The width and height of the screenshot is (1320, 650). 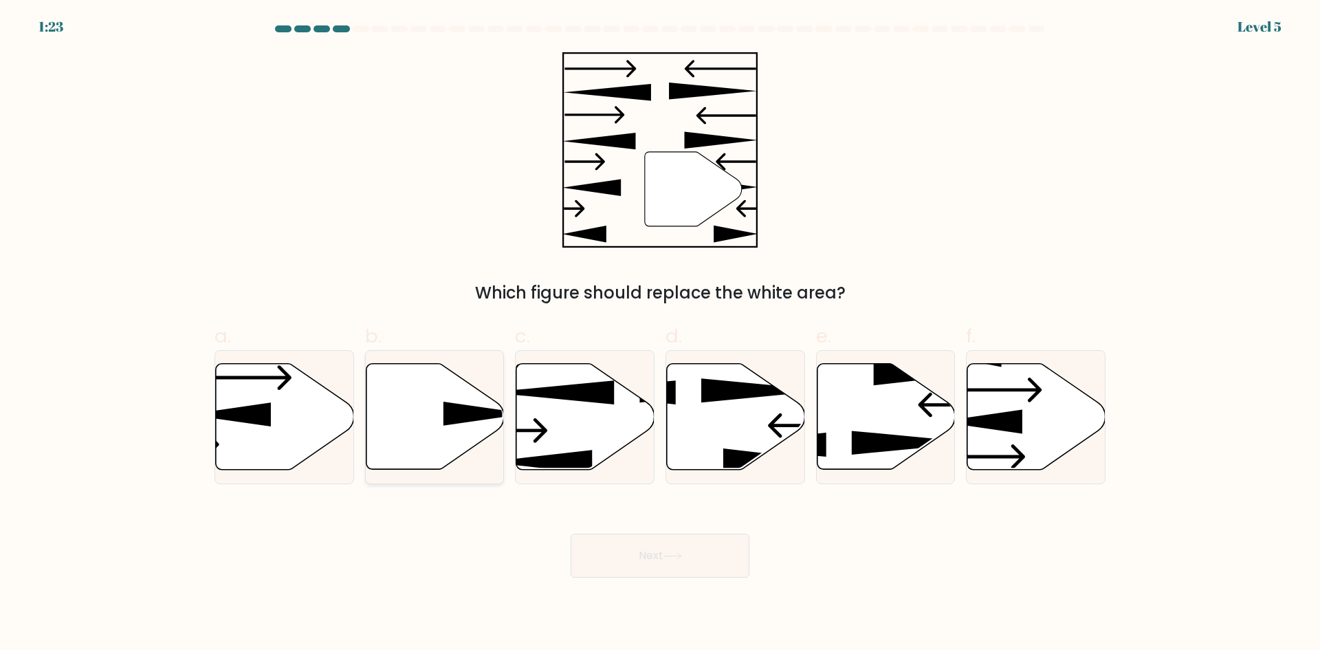 What do you see at coordinates (824, 336) in the screenshot?
I see `span: e.` at bounding box center [824, 336].